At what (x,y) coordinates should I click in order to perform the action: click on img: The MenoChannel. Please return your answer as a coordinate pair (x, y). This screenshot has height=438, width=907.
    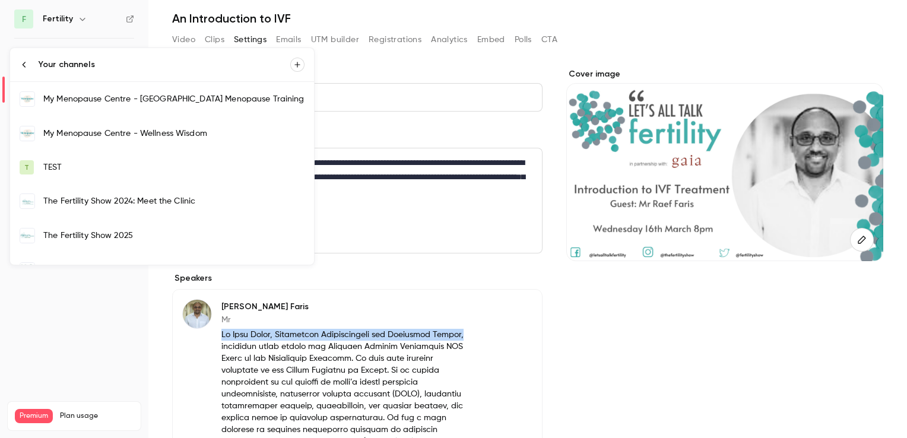
    Looking at the image, I should click on (27, 270).